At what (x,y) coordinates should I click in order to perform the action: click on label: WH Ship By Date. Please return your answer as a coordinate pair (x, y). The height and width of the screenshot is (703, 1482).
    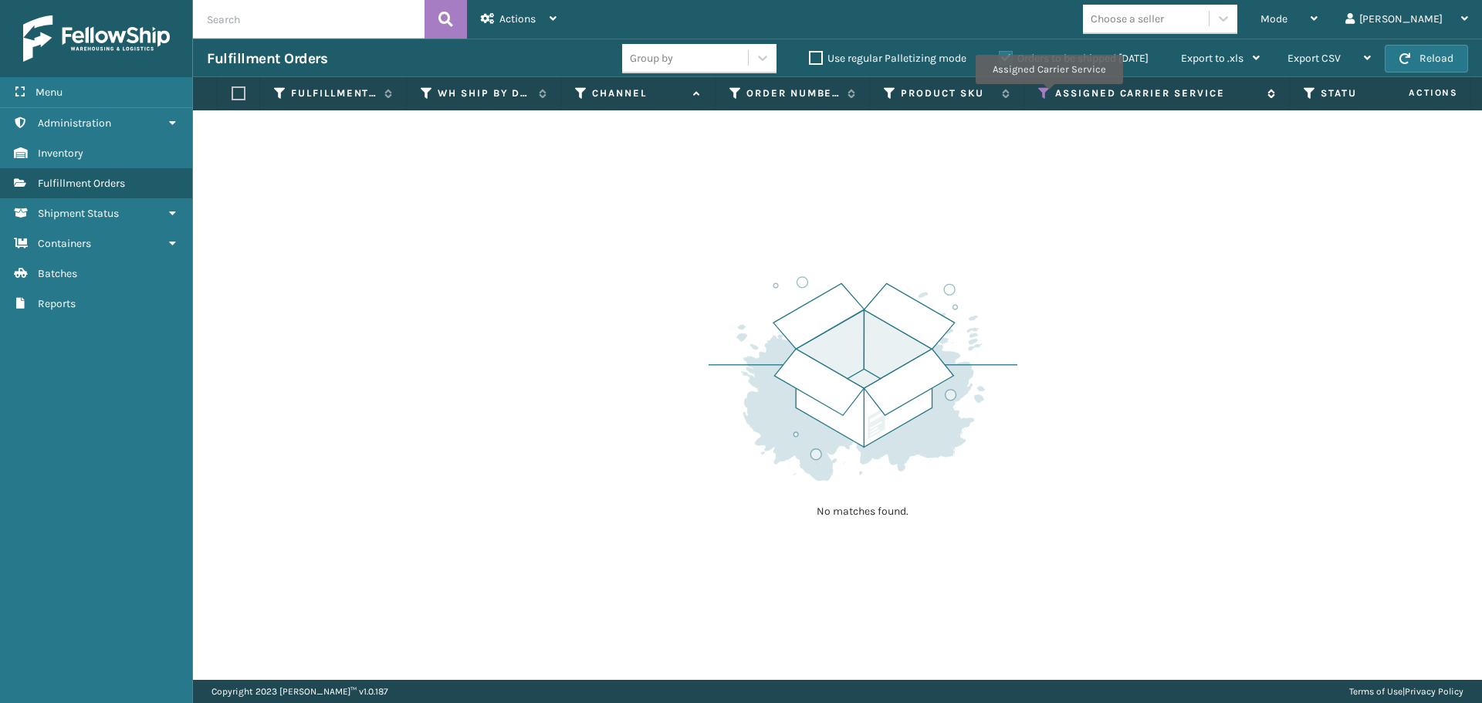
    Looking at the image, I should click on (484, 93).